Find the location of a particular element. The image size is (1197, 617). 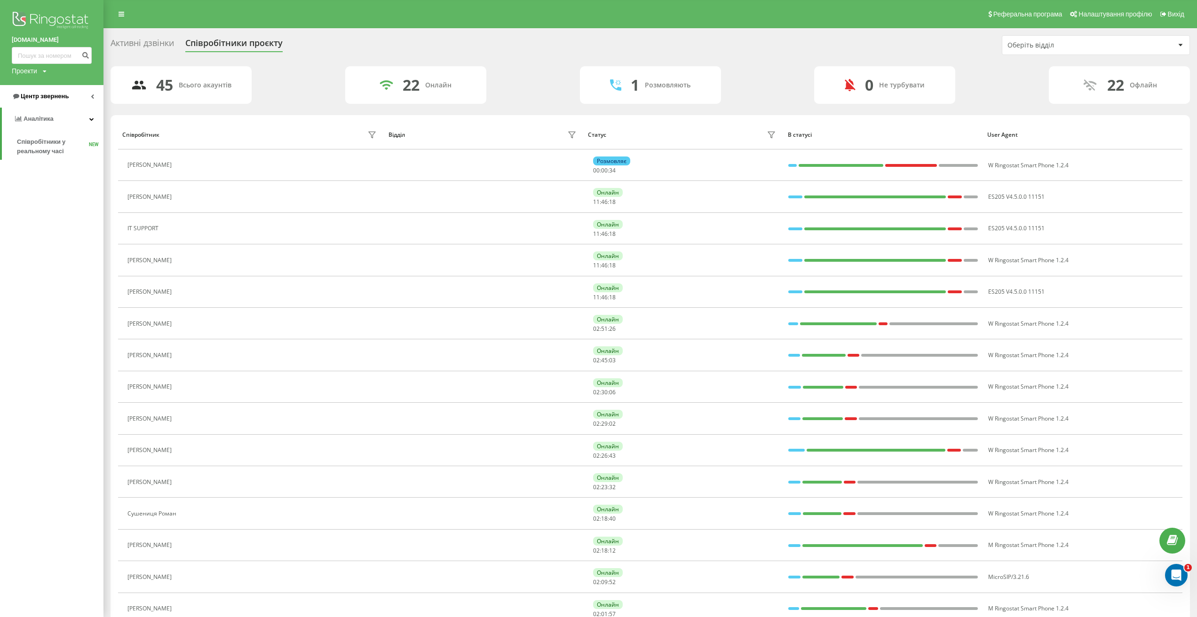

span: 34 is located at coordinates (612, 170).